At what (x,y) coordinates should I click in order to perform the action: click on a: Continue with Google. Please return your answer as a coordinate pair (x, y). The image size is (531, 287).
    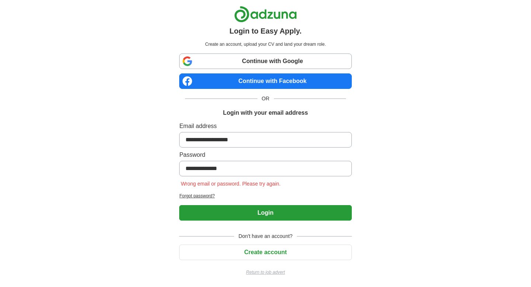
    Looking at the image, I should click on (265, 61).